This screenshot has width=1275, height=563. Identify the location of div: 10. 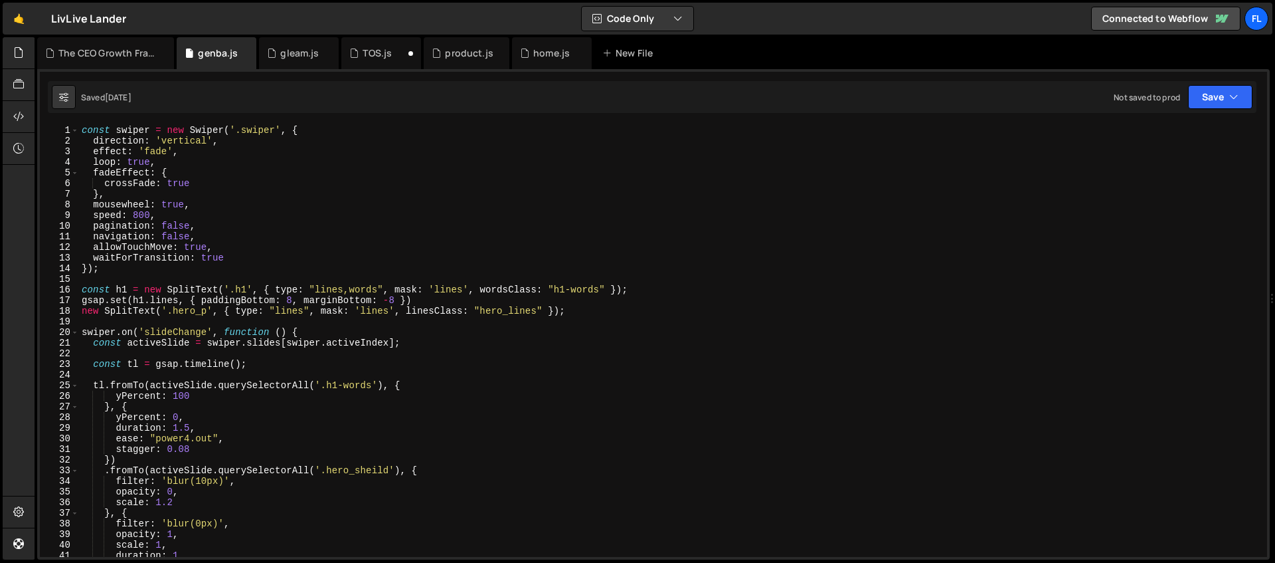
(59, 226).